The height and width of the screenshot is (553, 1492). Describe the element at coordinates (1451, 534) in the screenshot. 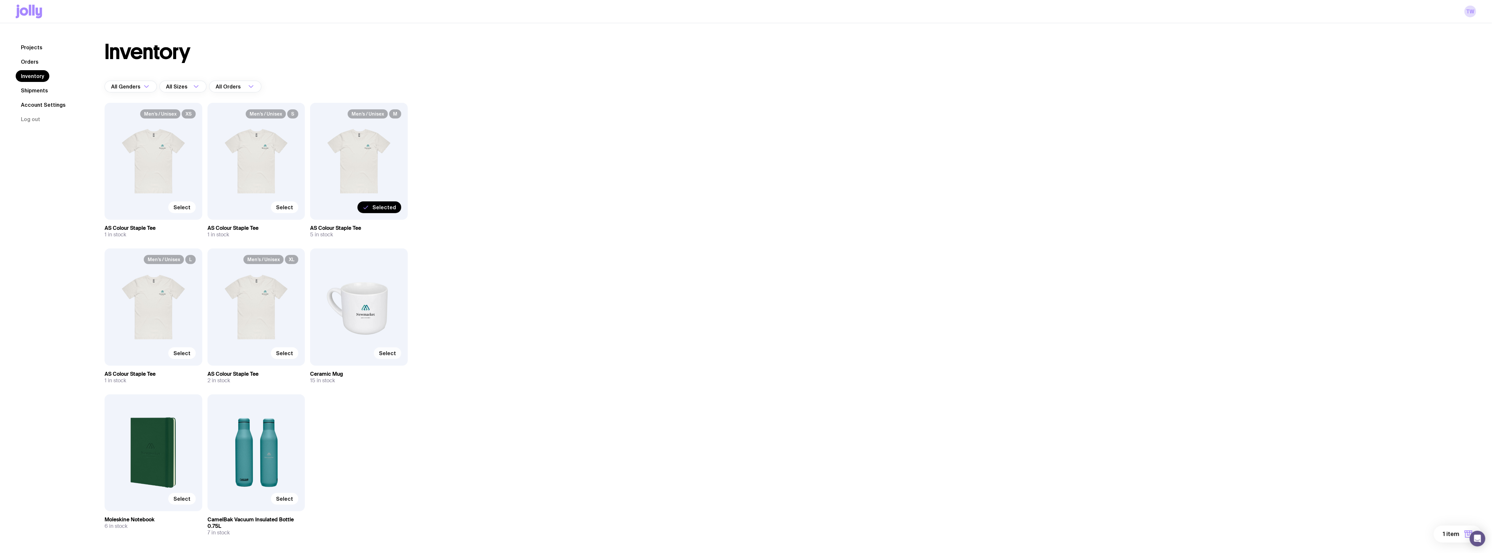

I see `span: 1 item` at that location.